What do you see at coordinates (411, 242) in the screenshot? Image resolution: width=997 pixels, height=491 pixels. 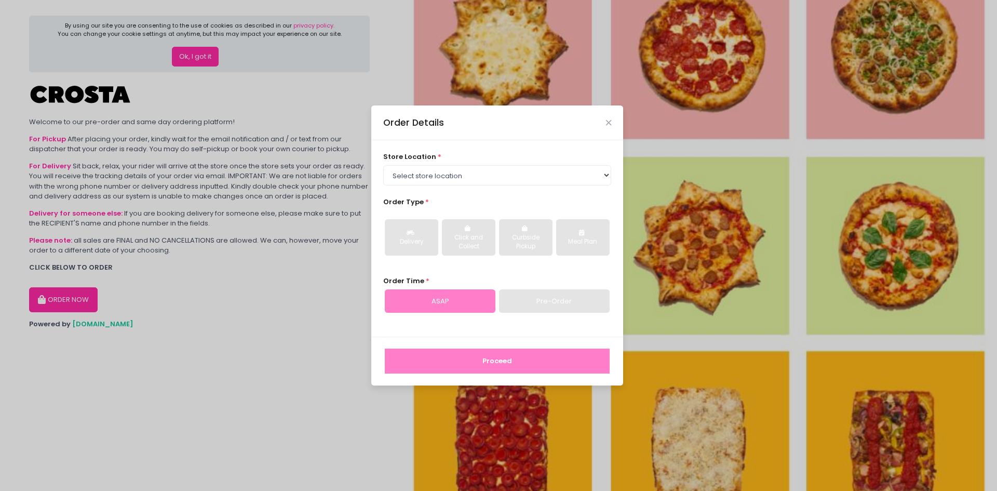 I see `div: Delivery` at bounding box center [411, 242].